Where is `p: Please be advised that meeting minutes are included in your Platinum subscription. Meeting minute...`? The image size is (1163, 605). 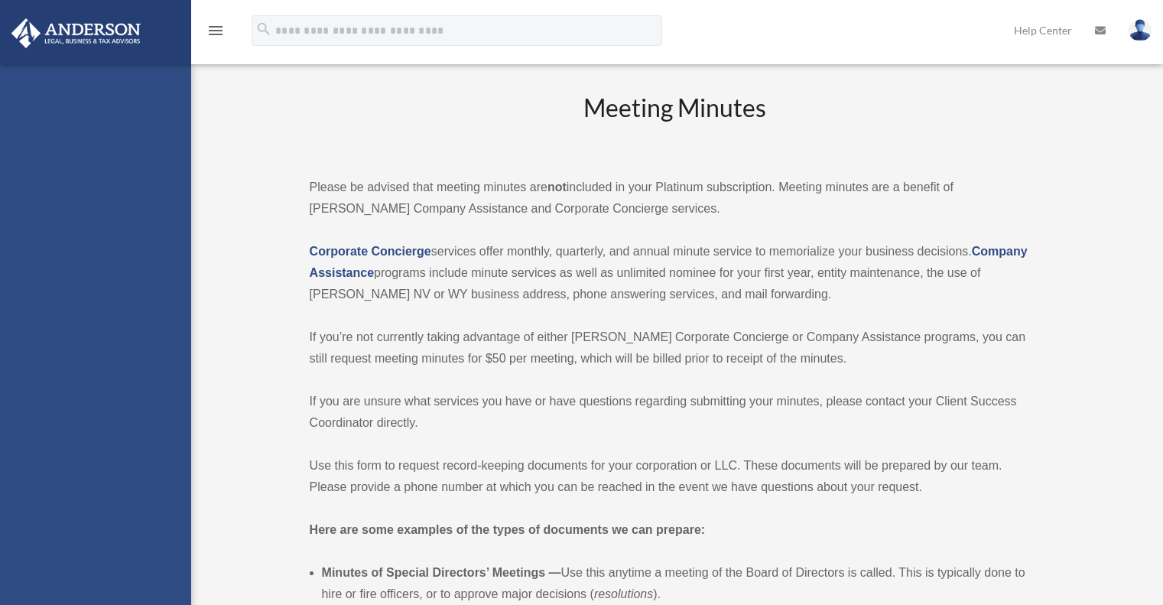 p: Please be advised that meeting minutes are included in your Platinum subscription. Meeting minute... is located at coordinates (675, 198).